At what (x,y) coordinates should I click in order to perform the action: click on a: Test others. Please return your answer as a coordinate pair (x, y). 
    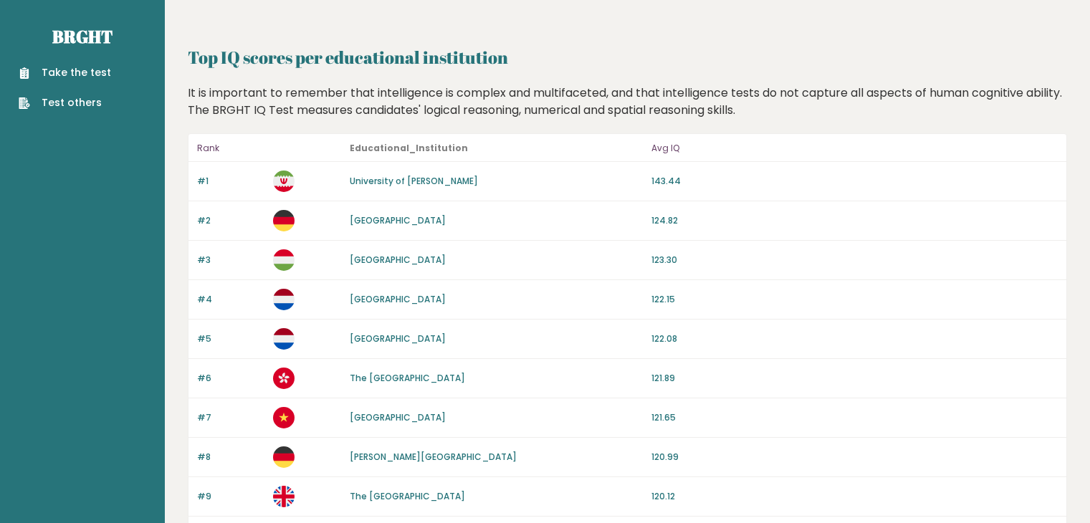
    Looking at the image, I should click on (64, 102).